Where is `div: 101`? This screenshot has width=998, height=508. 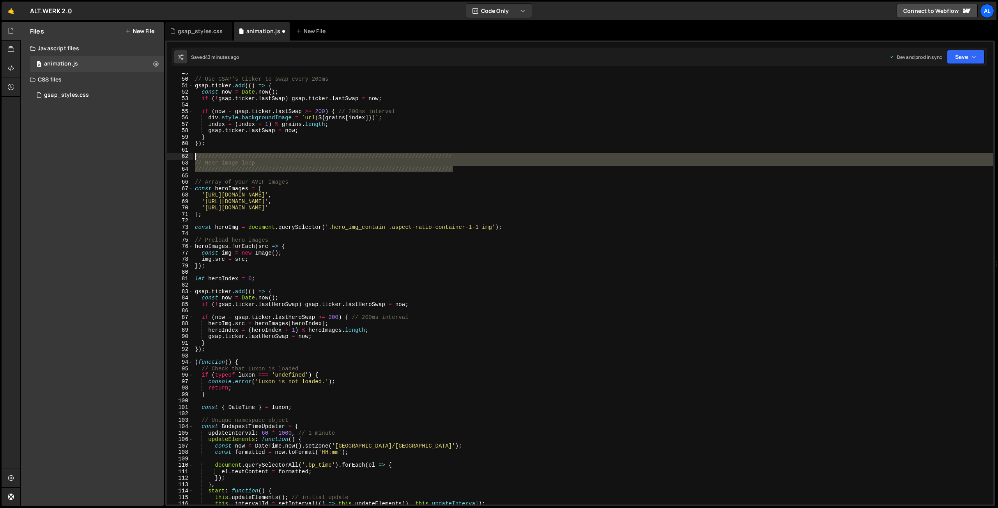 div: 101 is located at coordinates (180, 407).